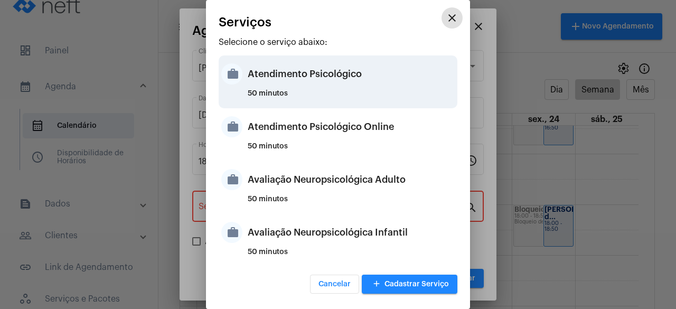 The height and width of the screenshot is (309, 676). Describe the element at coordinates (377, 284) in the screenshot. I see `mat-icon: add` at that location.